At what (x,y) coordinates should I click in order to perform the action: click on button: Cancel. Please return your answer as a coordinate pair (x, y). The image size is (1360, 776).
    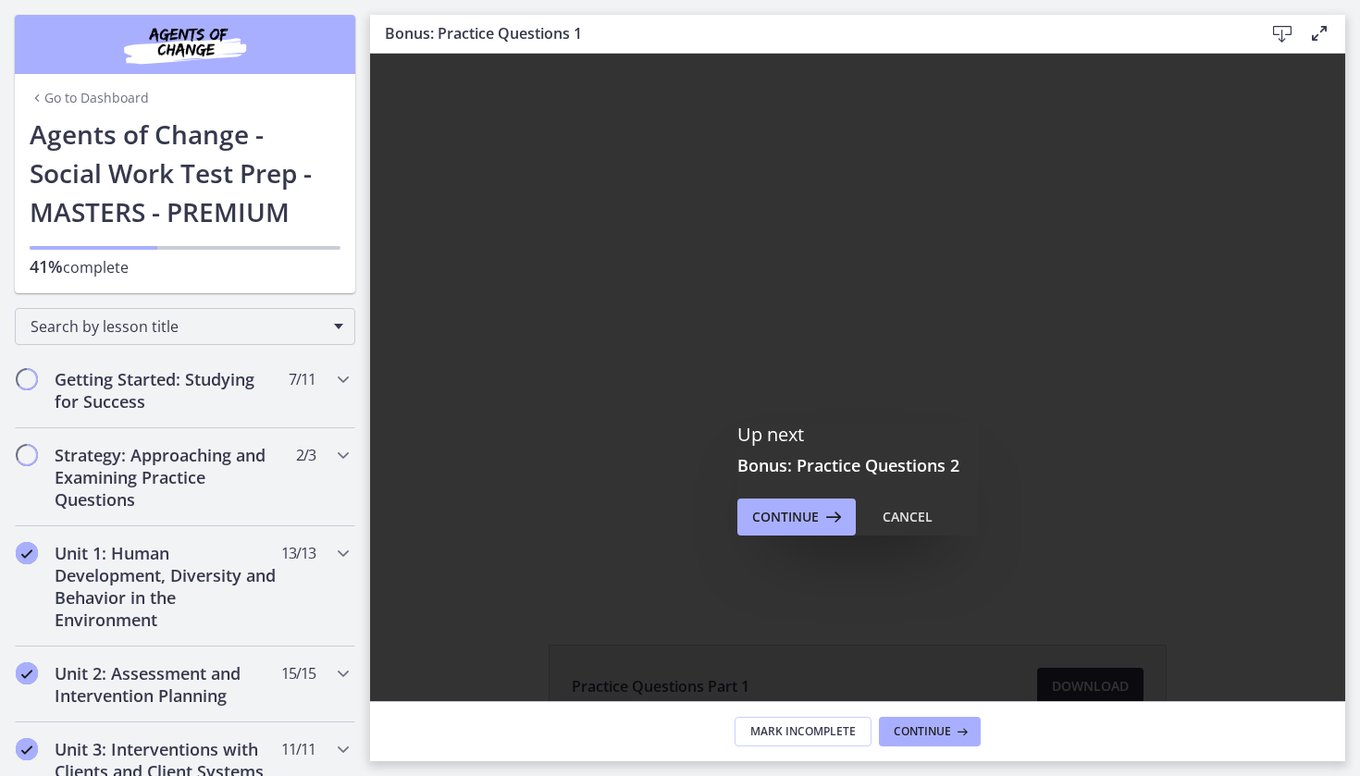
    Looking at the image, I should click on (908, 517).